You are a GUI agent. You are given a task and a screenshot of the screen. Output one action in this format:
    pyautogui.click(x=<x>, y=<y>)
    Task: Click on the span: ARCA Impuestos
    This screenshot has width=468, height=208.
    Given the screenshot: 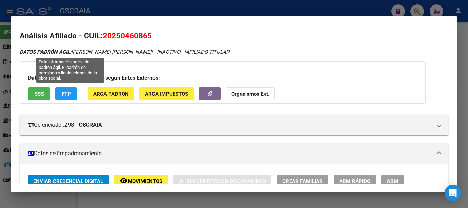 What is the action you would take?
    pyautogui.click(x=166, y=94)
    